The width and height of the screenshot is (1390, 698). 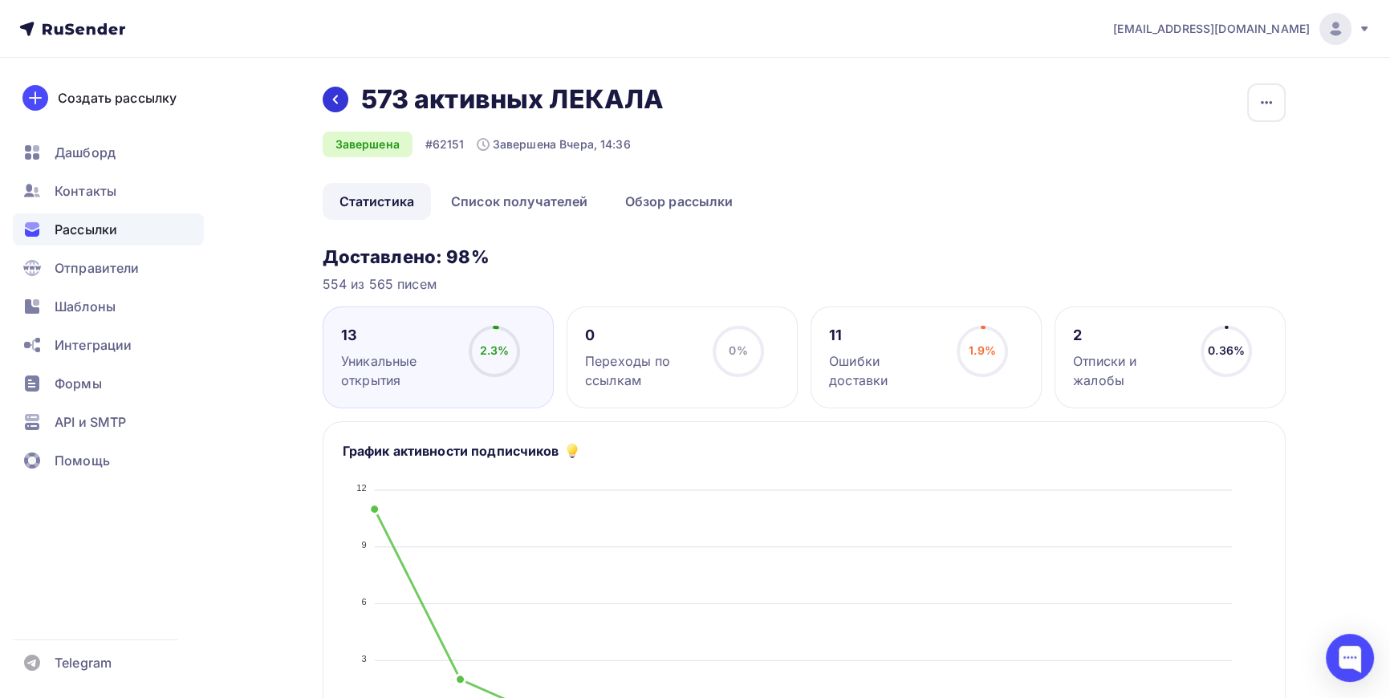 I want to click on div: 0, so click(x=641, y=336).